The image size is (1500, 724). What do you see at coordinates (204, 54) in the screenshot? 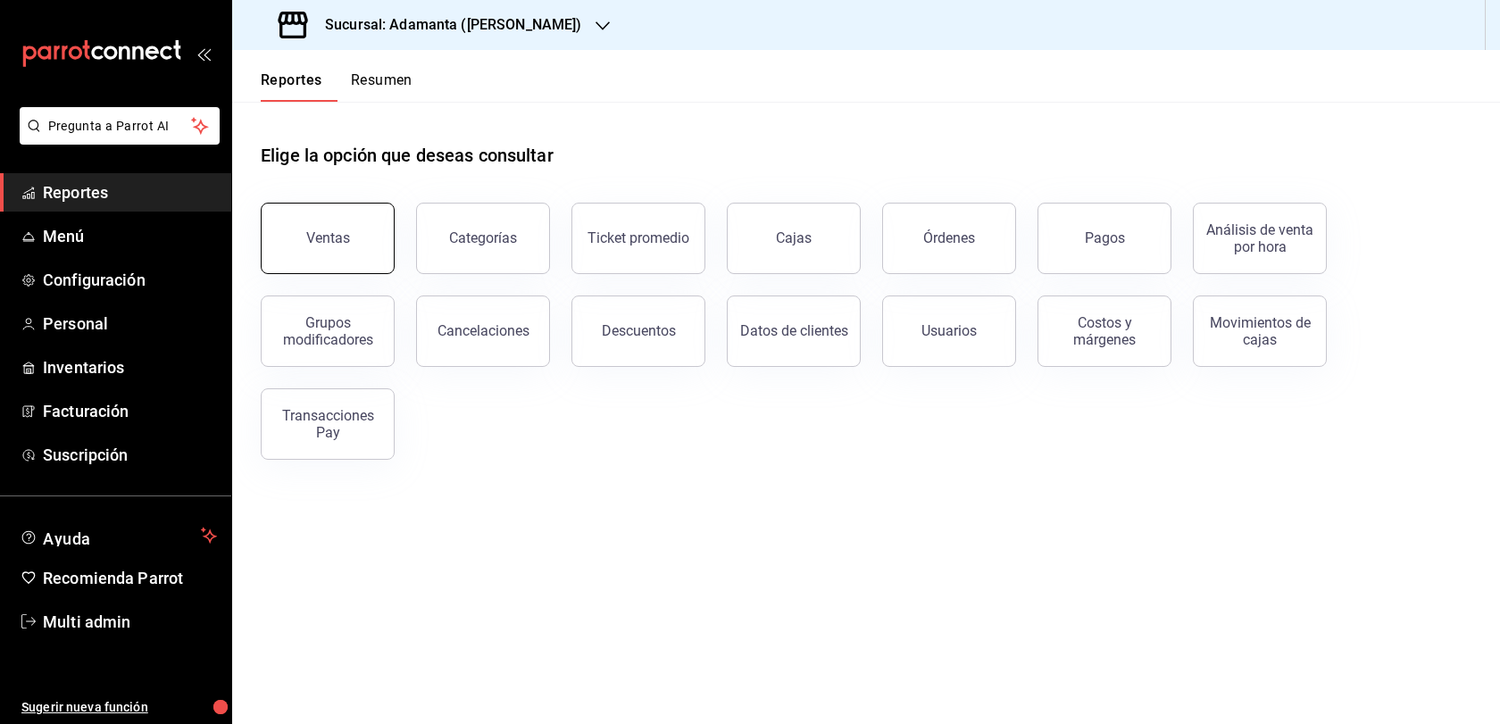
I see `button: open_drawer_menu` at bounding box center [204, 54].